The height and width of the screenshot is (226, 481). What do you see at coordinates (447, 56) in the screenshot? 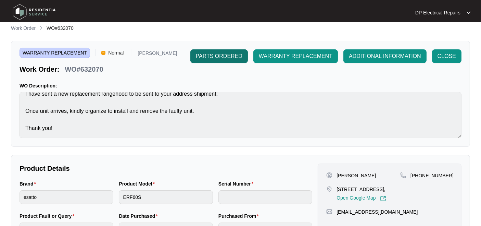
I see `button: CLOSE` at bounding box center [447, 56].